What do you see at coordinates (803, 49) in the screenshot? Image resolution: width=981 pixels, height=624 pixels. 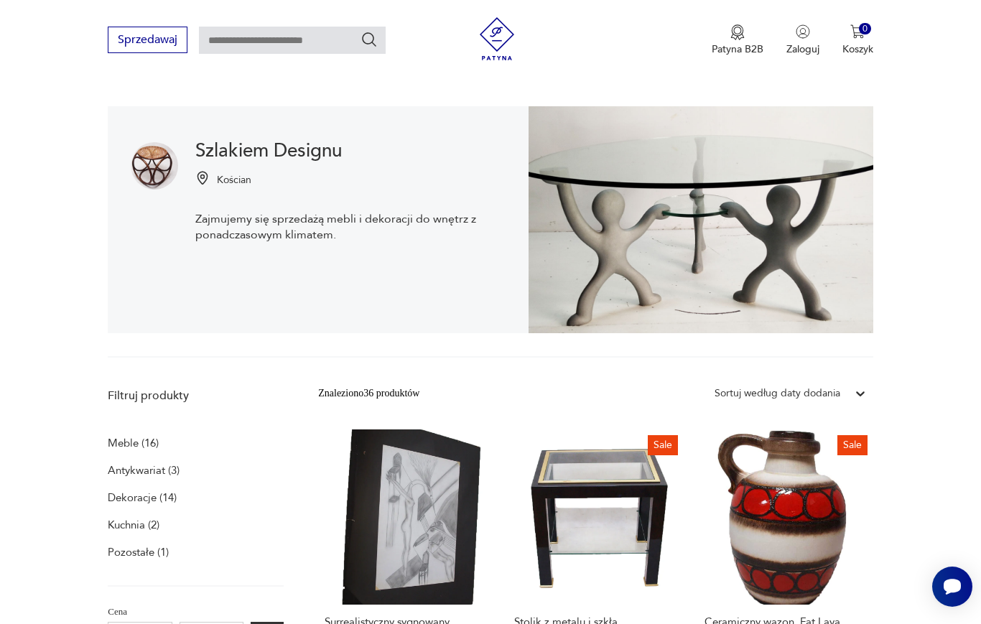 I see `p: Zaloguj` at bounding box center [803, 49].